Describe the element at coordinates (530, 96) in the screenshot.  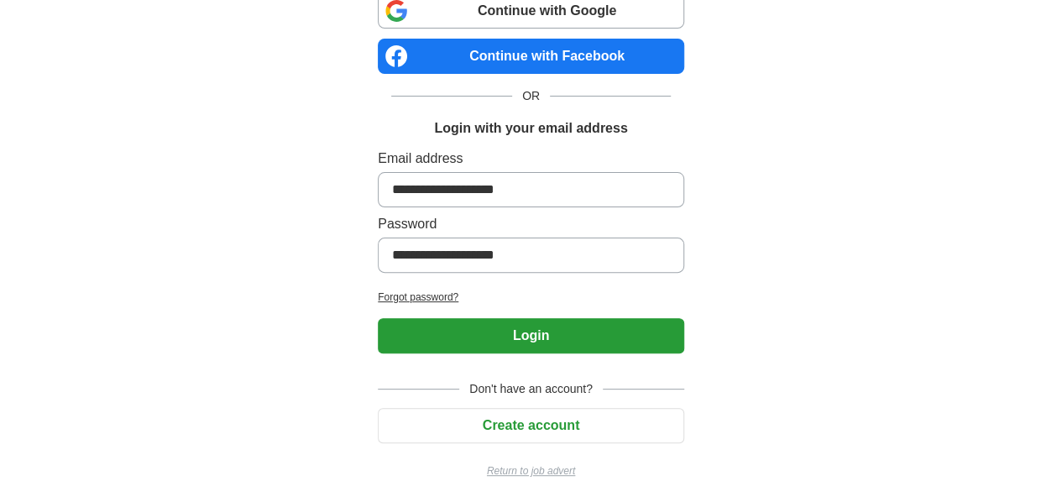
I see `span: OR` at that location.